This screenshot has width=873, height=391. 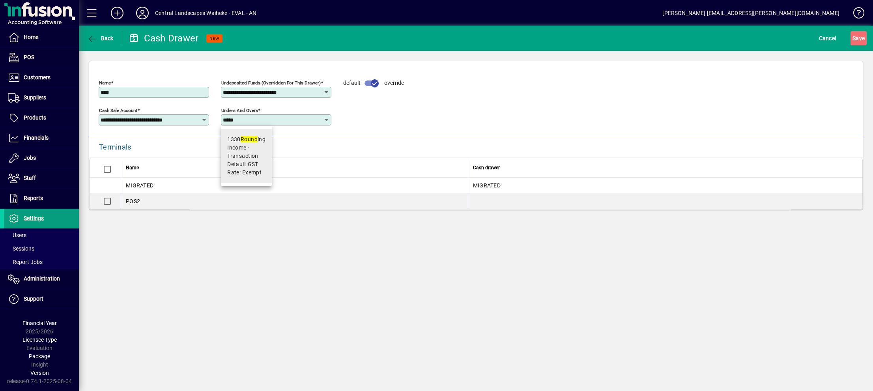 I want to click on div: Terminals, so click(x=116, y=147).